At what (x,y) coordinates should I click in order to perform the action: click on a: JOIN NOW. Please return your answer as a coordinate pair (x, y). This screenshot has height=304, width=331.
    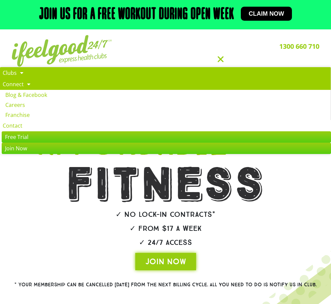
    Looking at the image, I should click on (165, 261).